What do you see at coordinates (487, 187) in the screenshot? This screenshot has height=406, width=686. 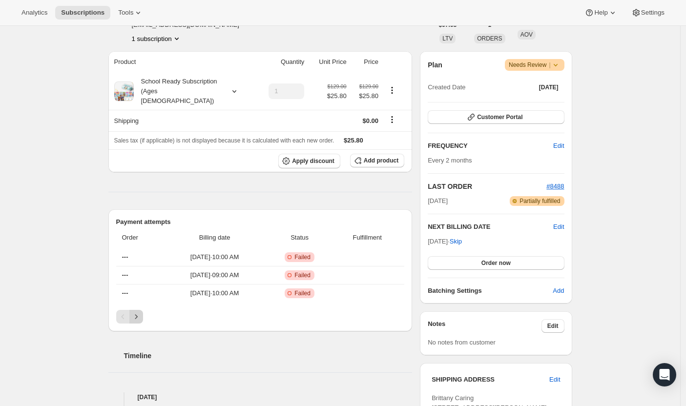 I see `h2: LAST ORDER` at bounding box center [487, 187].